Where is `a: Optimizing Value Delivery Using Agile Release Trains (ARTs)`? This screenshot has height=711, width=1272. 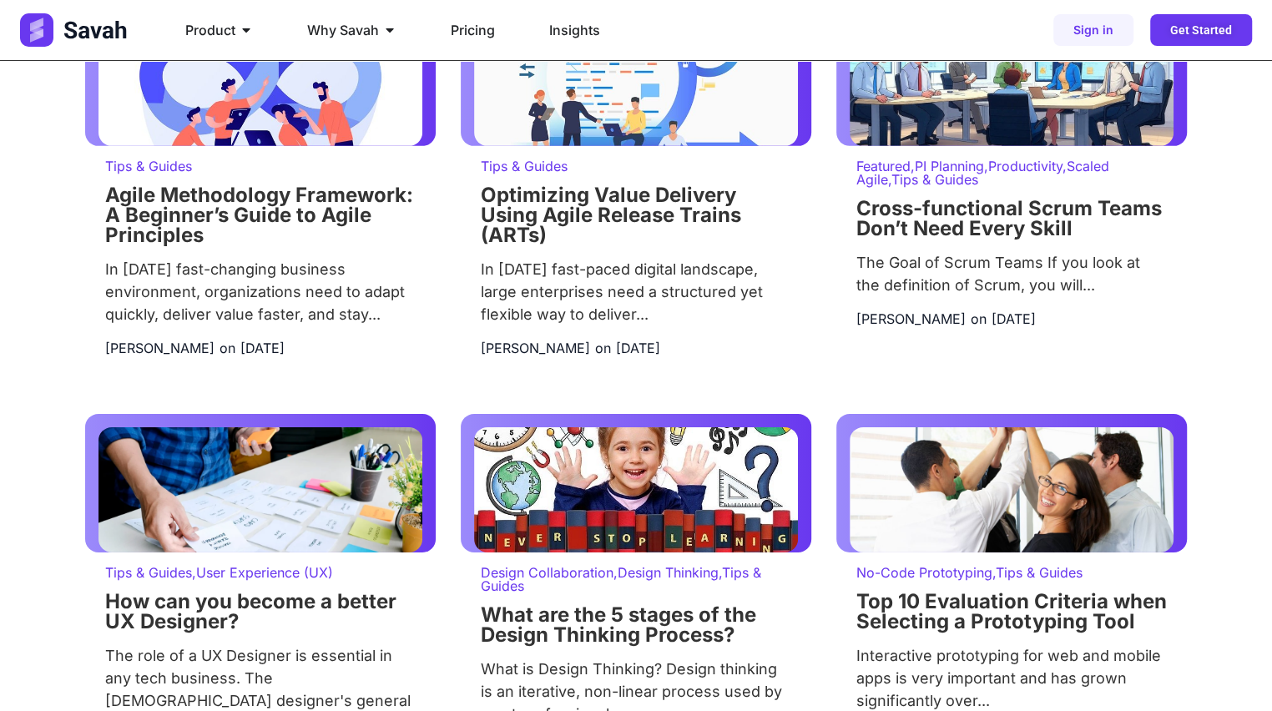 a: Optimizing Value Delivery Using Agile Release Trains (ARTs) is located at coordinates (611, 214).